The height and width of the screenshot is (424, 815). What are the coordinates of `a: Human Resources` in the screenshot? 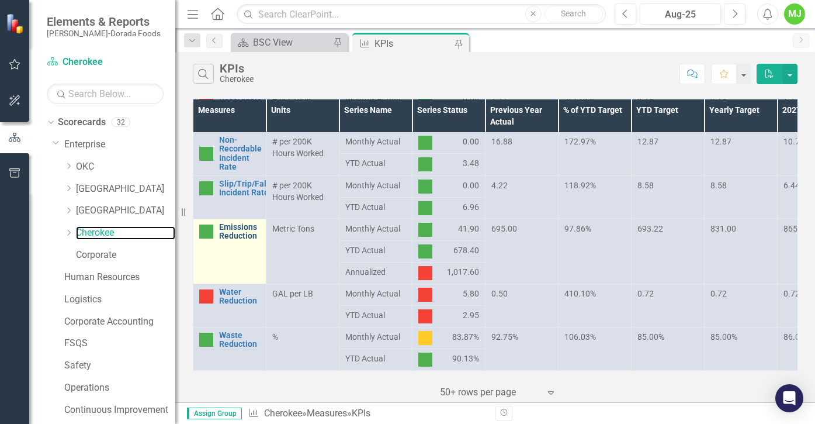 It's located at (120, 277).